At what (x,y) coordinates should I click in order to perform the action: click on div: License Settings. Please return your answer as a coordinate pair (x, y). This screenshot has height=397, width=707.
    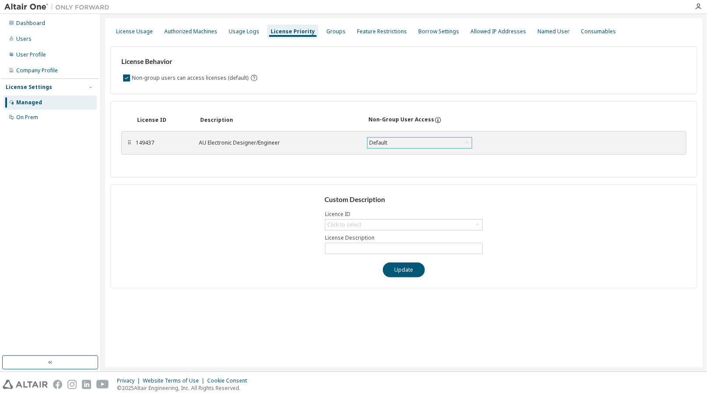
    Looking at the image, I should click on (29, 87).